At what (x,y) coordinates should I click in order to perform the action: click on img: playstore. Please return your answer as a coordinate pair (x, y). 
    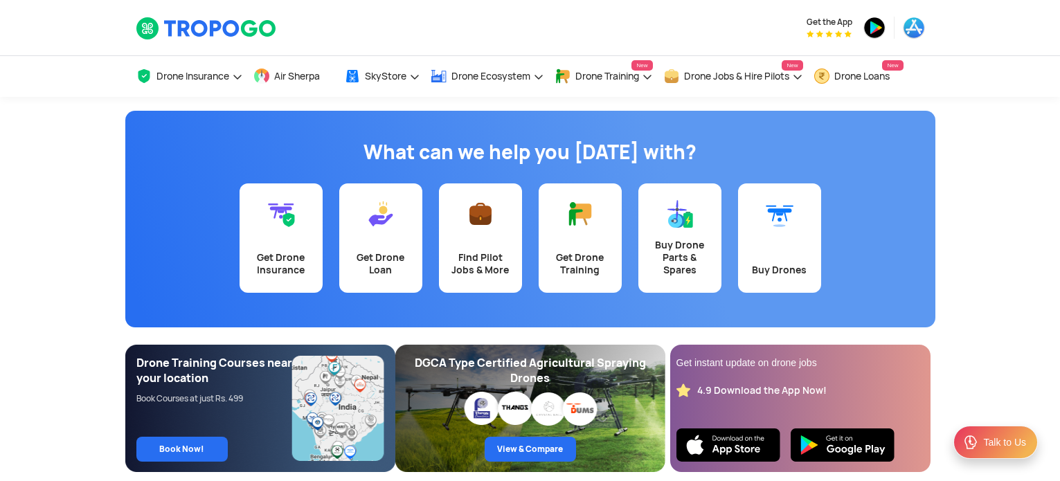
    Looking at the image, I should click on (874, 28).